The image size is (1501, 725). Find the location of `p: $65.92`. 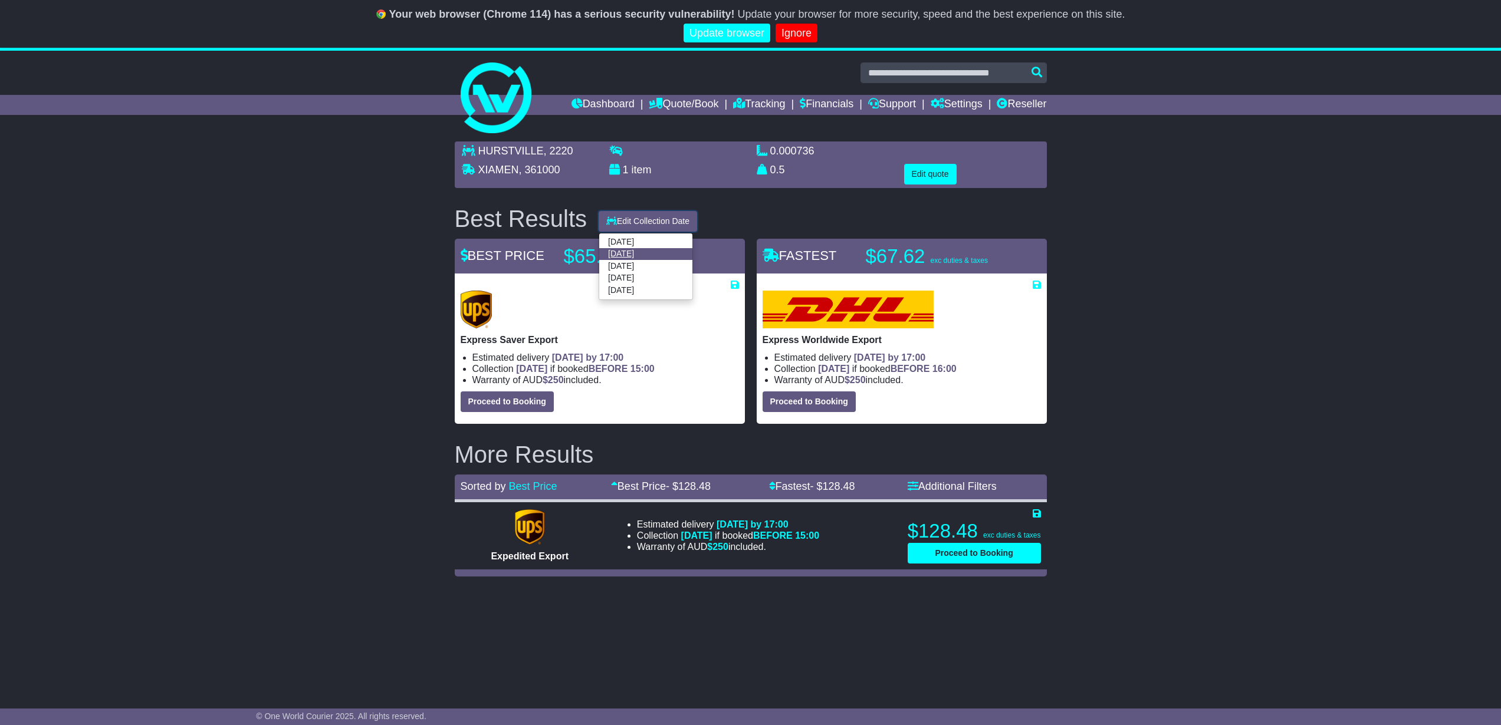

p: $65.92 is located at coordinates (637, 257).